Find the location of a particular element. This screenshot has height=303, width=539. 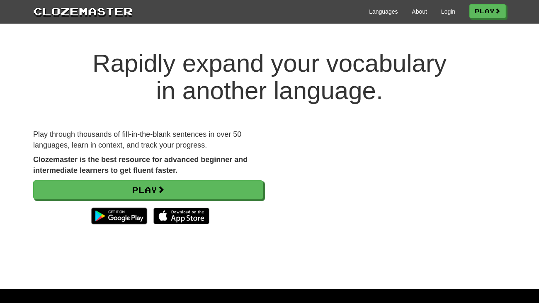

strong: Clozemaster is the best resource for advanced beginner and intermediate learners to get fluent fa... is located at coordinates (140, 165).